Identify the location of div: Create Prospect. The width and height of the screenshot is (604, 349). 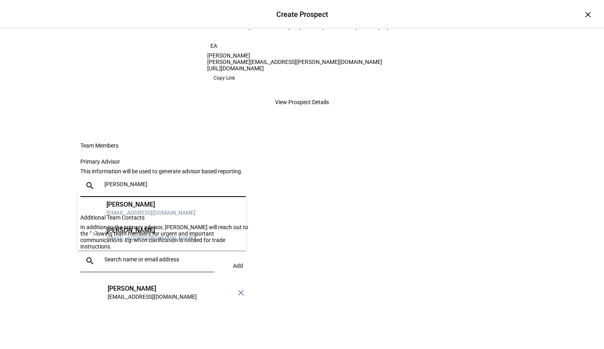
(302, 14).